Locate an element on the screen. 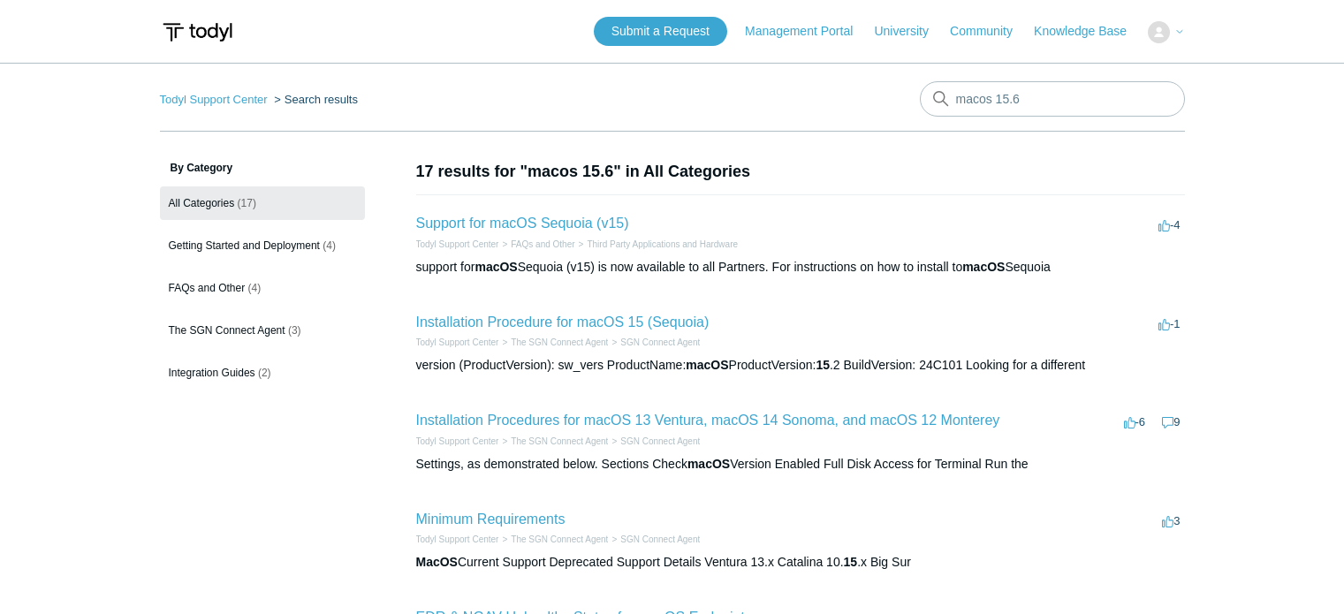 The height and width of the screenshot is (614, 1344). span: Getting Started and Deployment is located at coordinates (244, 246).